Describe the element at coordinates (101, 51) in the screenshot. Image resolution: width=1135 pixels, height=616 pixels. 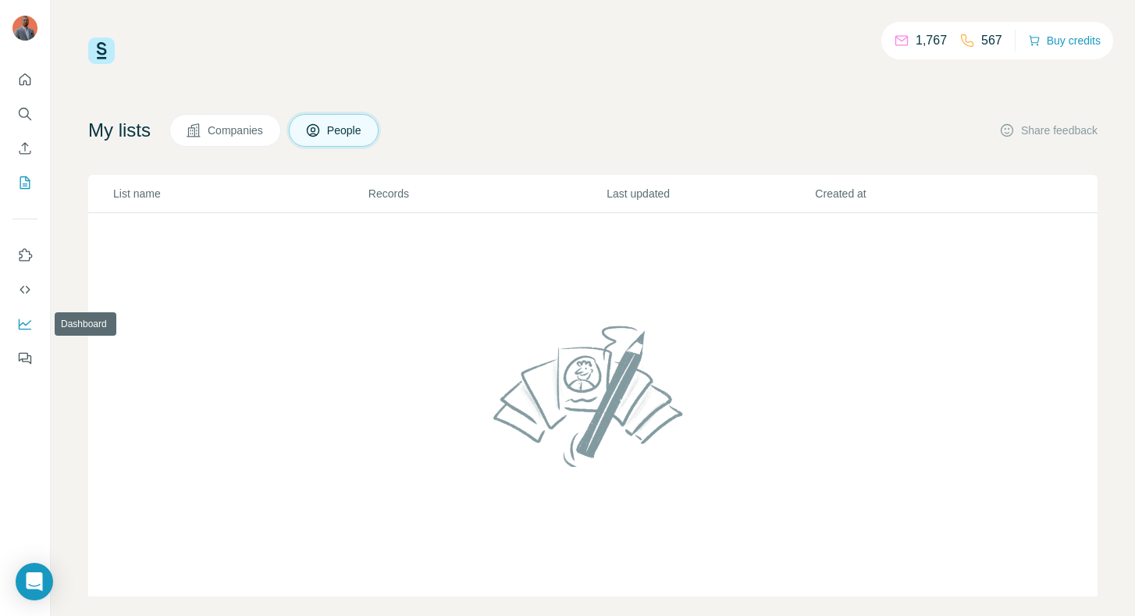
I see `img: Surfe Logo` at that location.